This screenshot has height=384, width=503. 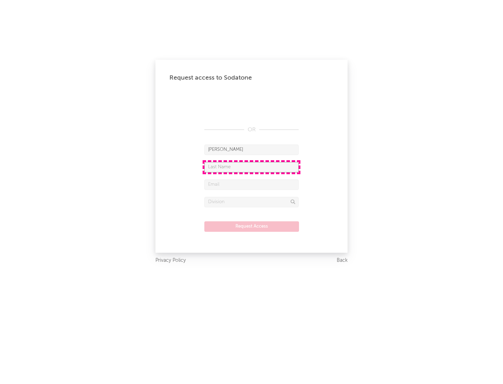 I want to click on a: Back, so click(x=342, y=260).